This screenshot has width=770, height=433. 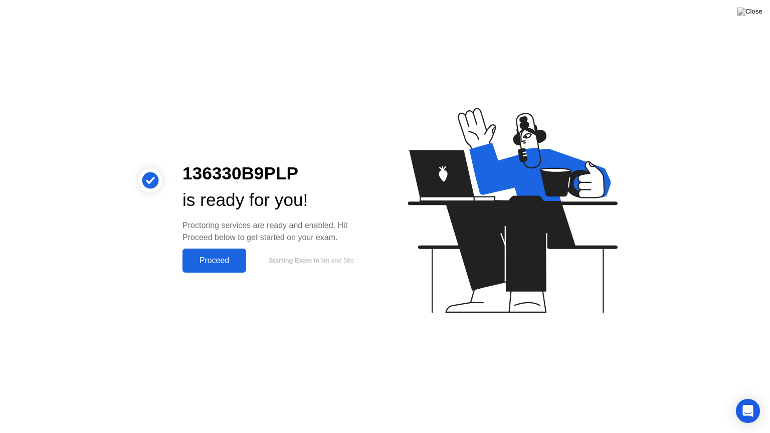 What do you see at coordinates (276, 232) in the screenshot?
I see `div: Proctoring services are ready and enabled. Hit Proceed below to get started on your exam.` at bounding box center [276, 232].